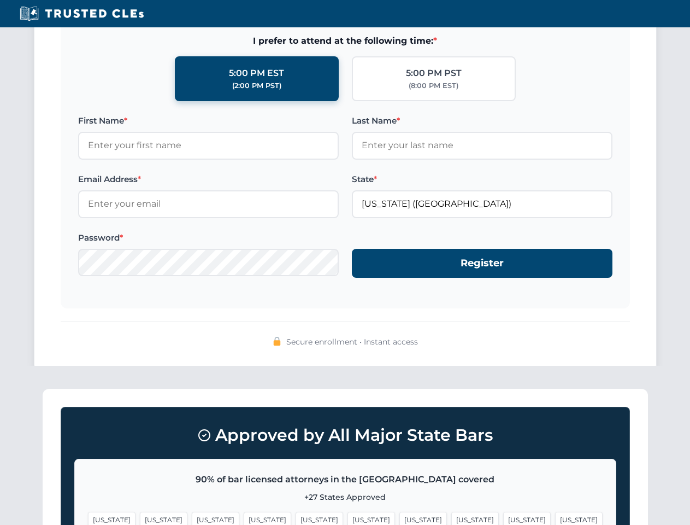  What do you see at coordinates (81, 14) in the screenshot?
I see `img: Trusted CLEs` at bounding box center [81, 14].